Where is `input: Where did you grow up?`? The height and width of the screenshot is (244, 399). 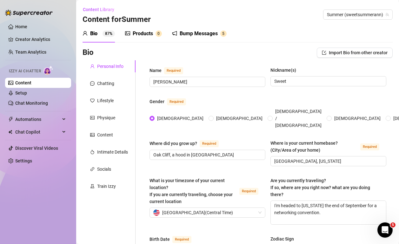 input: Where did you grow up? is located at coordinates (207, 155).